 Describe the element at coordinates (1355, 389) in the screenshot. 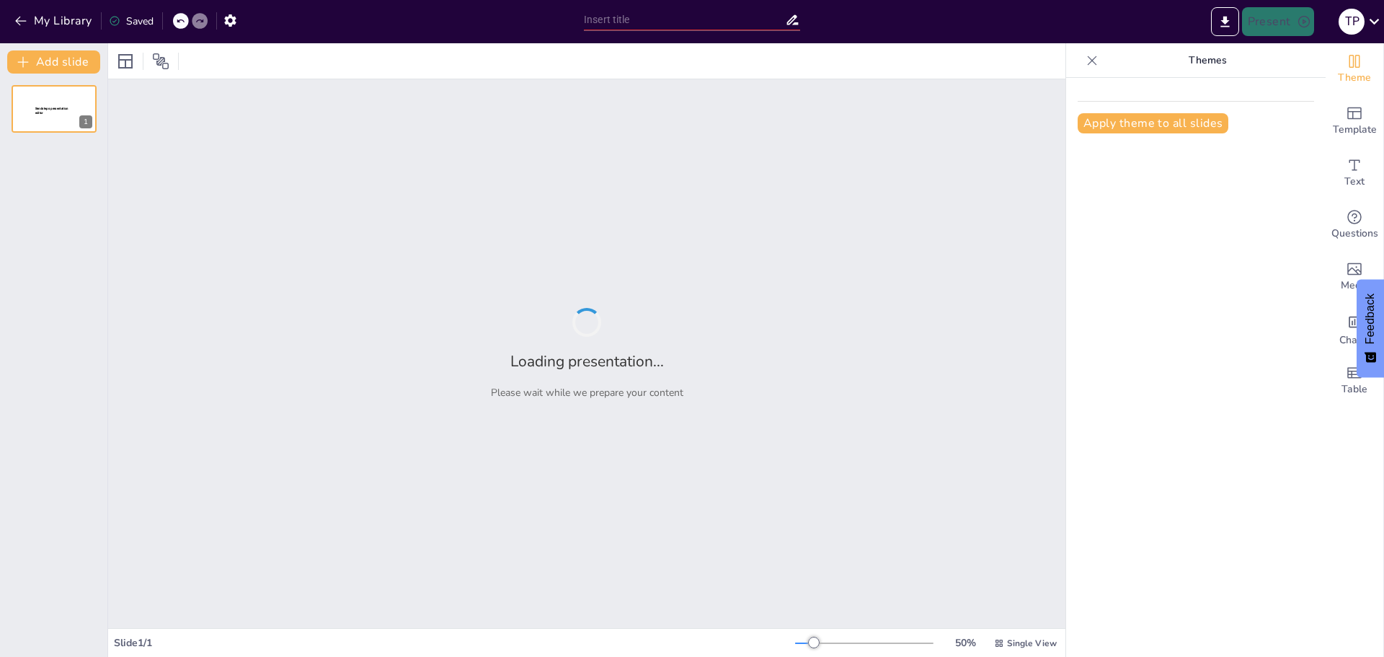

I see `span: Table` at that location.